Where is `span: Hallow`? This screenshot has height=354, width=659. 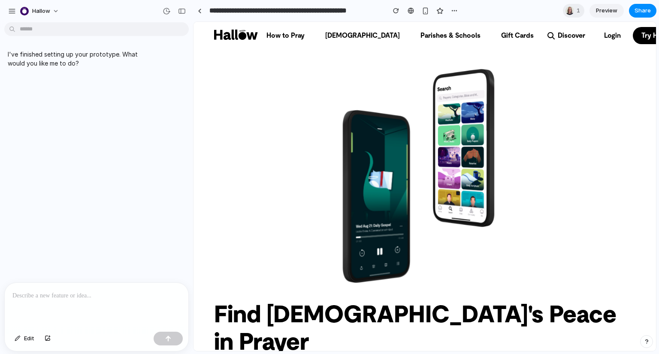 span: Hallow is located at coordinates (41, 11).